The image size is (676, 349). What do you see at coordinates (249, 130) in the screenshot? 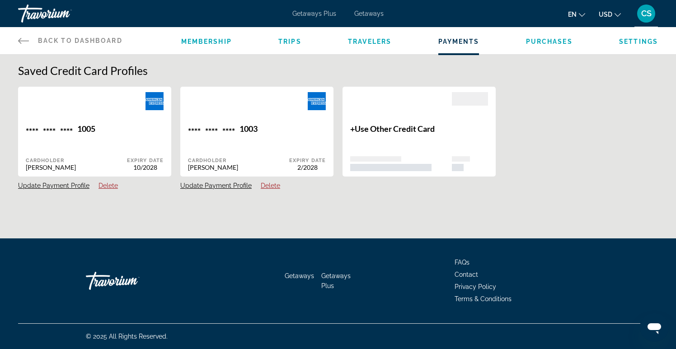
I see `div: 1003` at bounding box center [249, 130].